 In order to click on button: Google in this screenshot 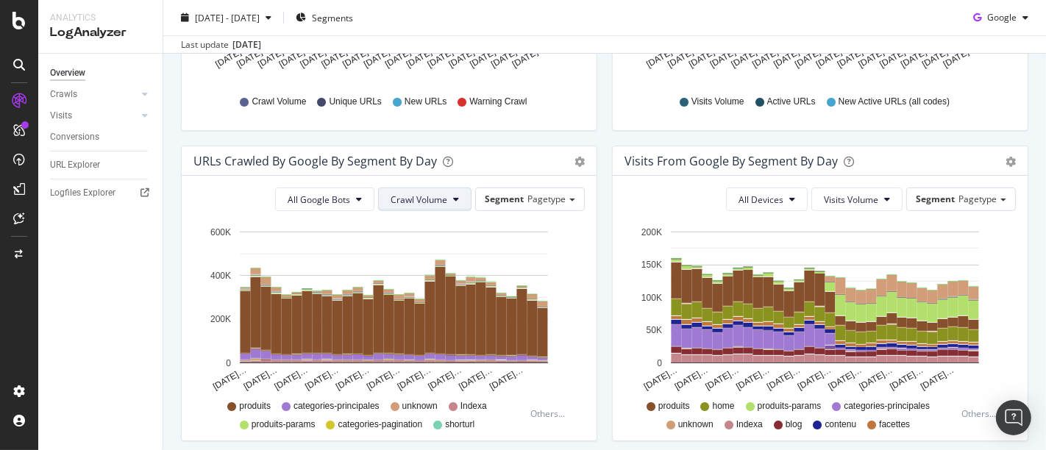, I will do `click(1000, 18)`.